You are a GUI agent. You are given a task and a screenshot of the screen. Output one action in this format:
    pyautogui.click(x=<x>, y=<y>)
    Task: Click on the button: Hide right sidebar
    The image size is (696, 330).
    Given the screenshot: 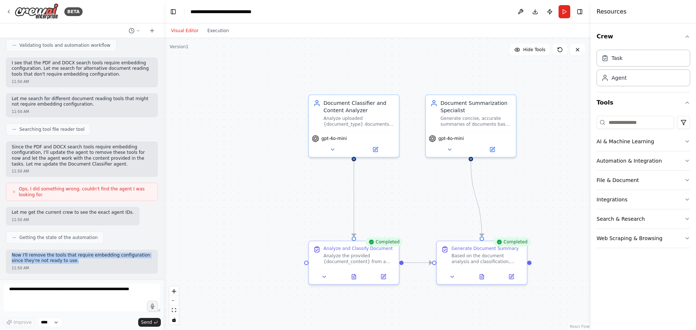 What is the action you would take?
    pyautogui.click(x=580, y=12)
    